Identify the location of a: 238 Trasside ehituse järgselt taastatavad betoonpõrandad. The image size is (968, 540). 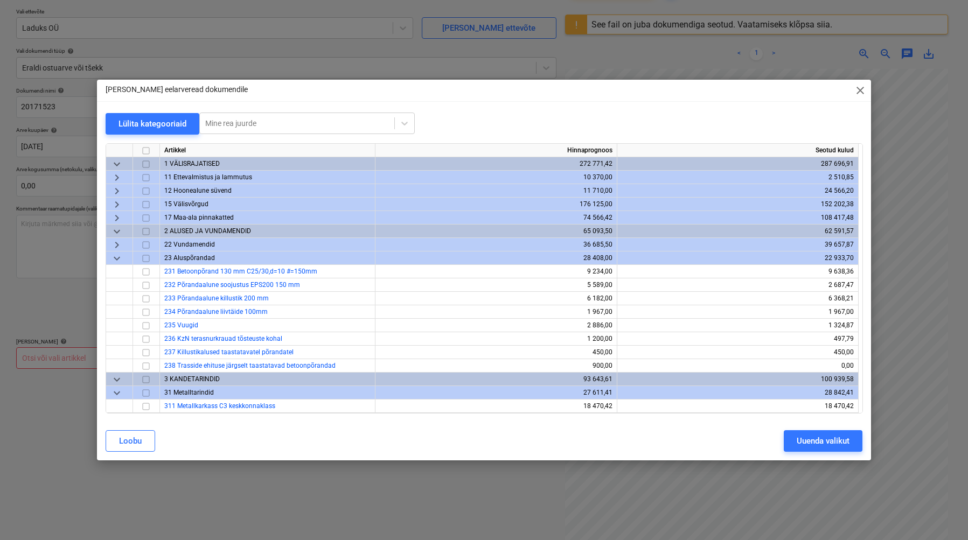
(250, 366).